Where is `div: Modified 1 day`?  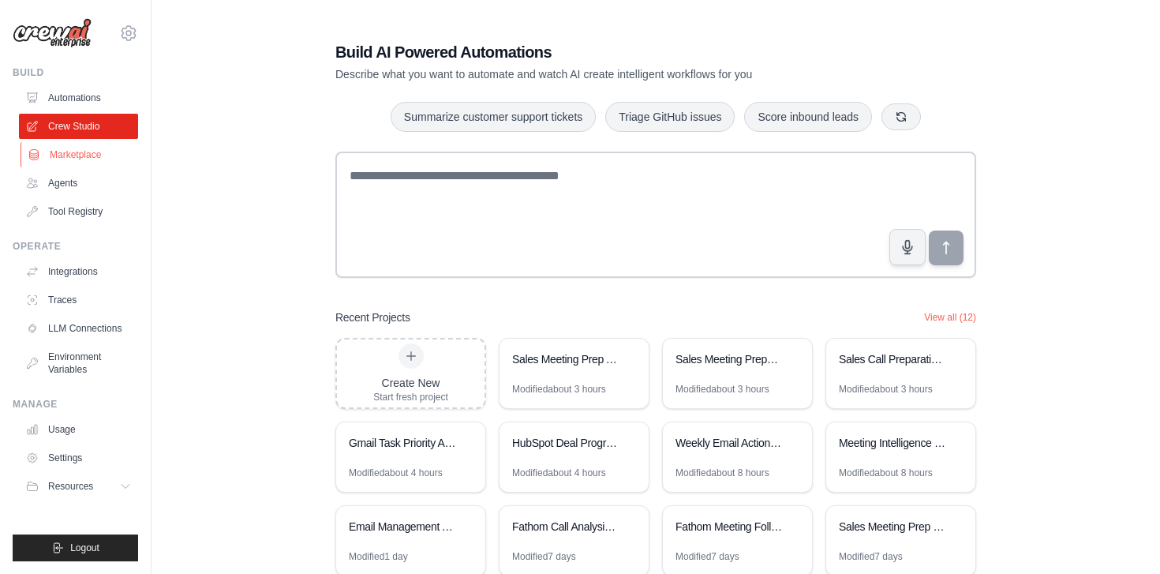
div: Modified 1 day is located at coordinates (378, 556).